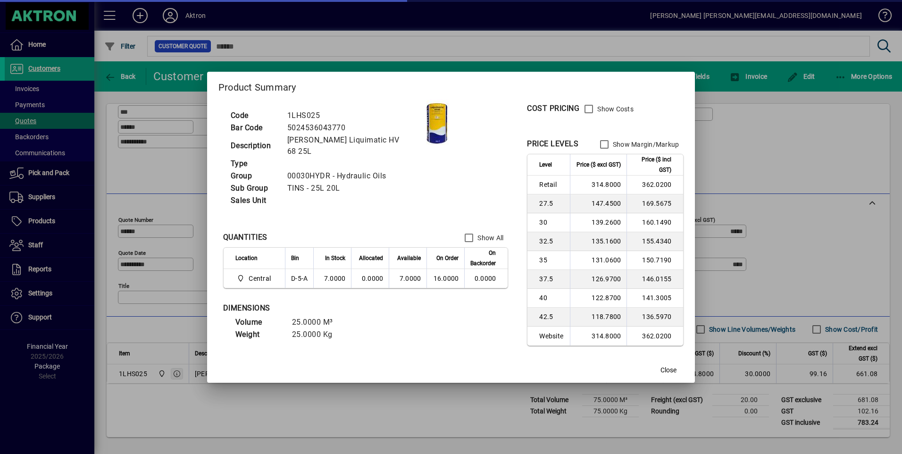 This screenshot has width=902, height=454. Describe the element at coordinates (551, 298) in the screenshot. I see `span: 40` at that location.